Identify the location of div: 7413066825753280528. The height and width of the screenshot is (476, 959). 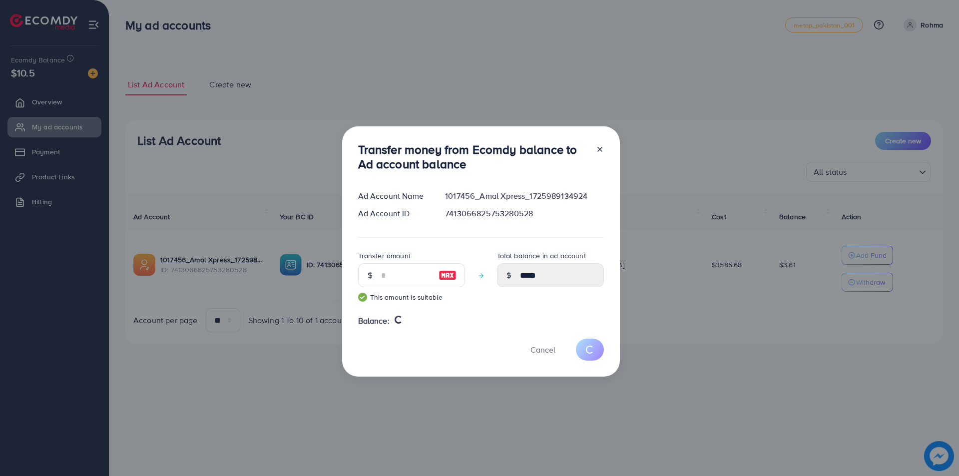
(524, 213).